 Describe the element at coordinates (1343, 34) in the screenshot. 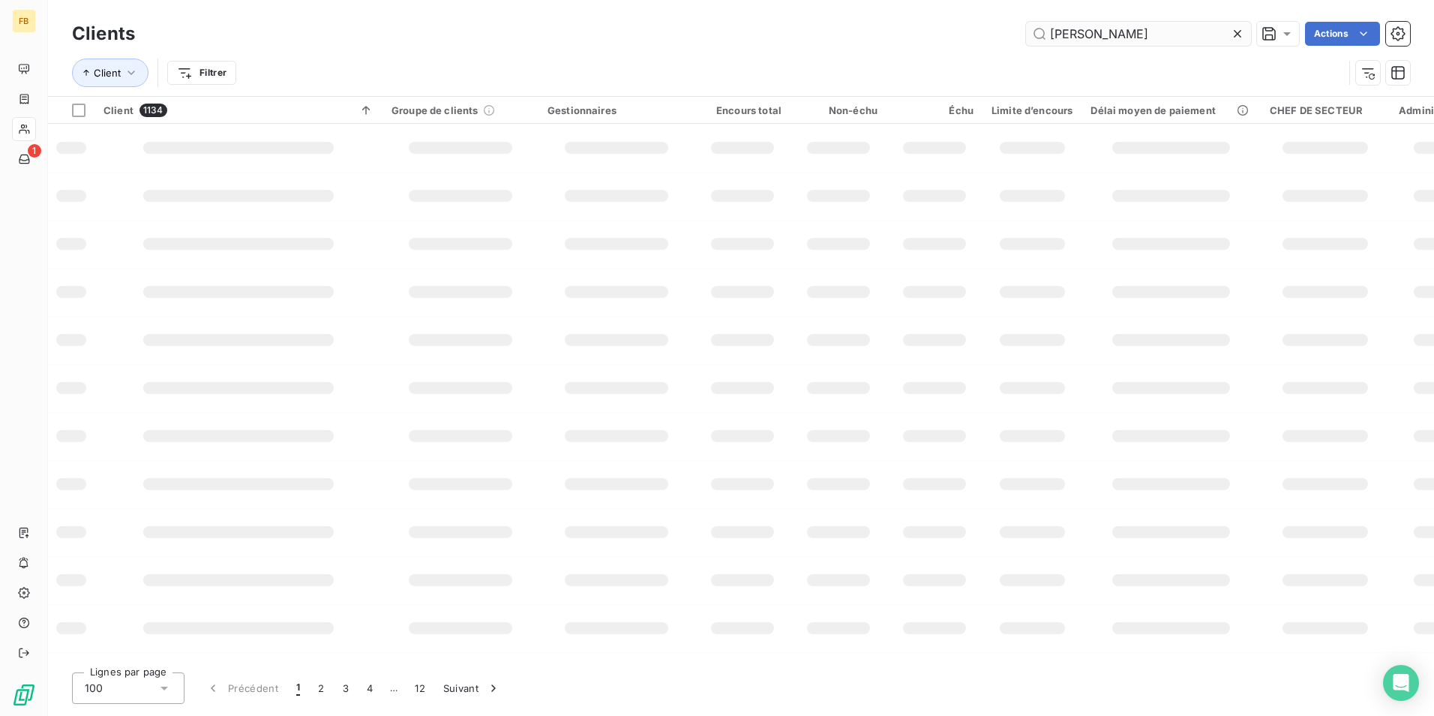

I see `button: Actions` at that location.